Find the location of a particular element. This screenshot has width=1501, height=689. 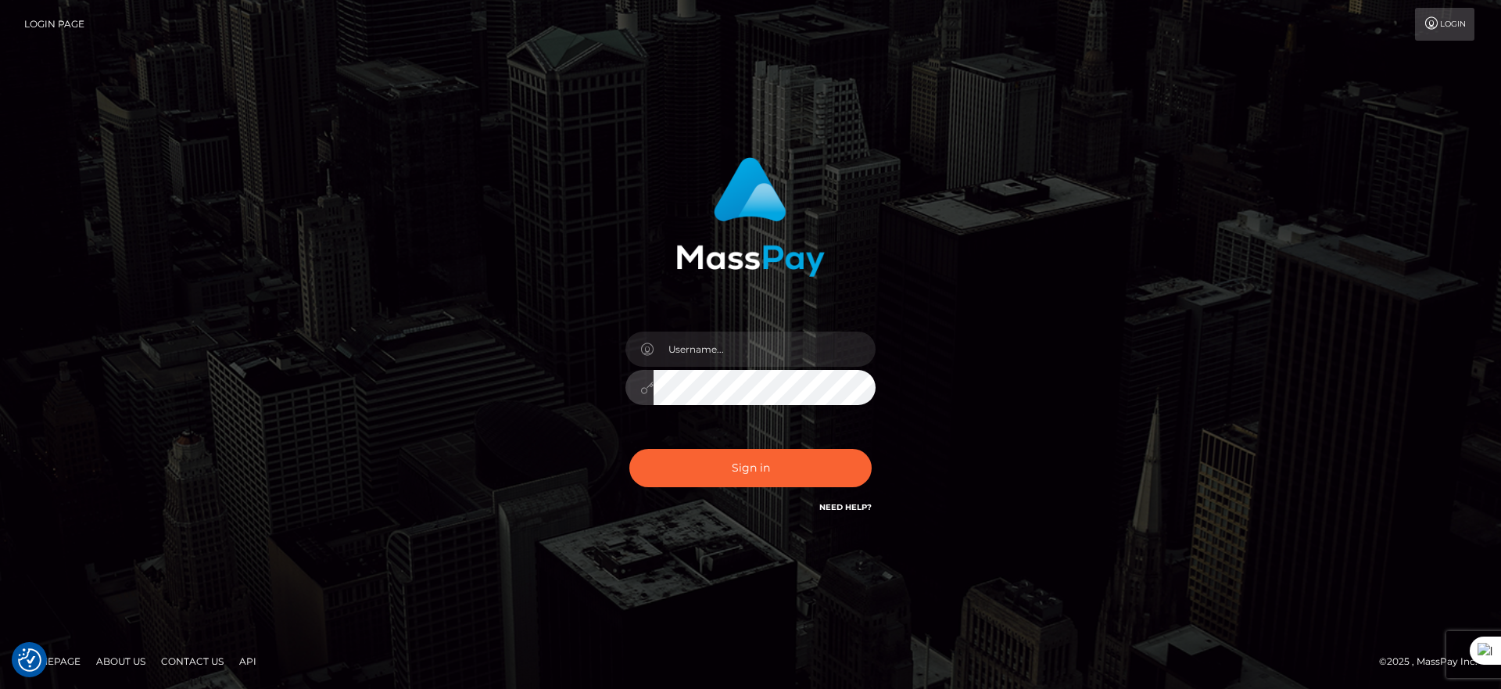

a: Login Page is located at coordinates (54, 24).